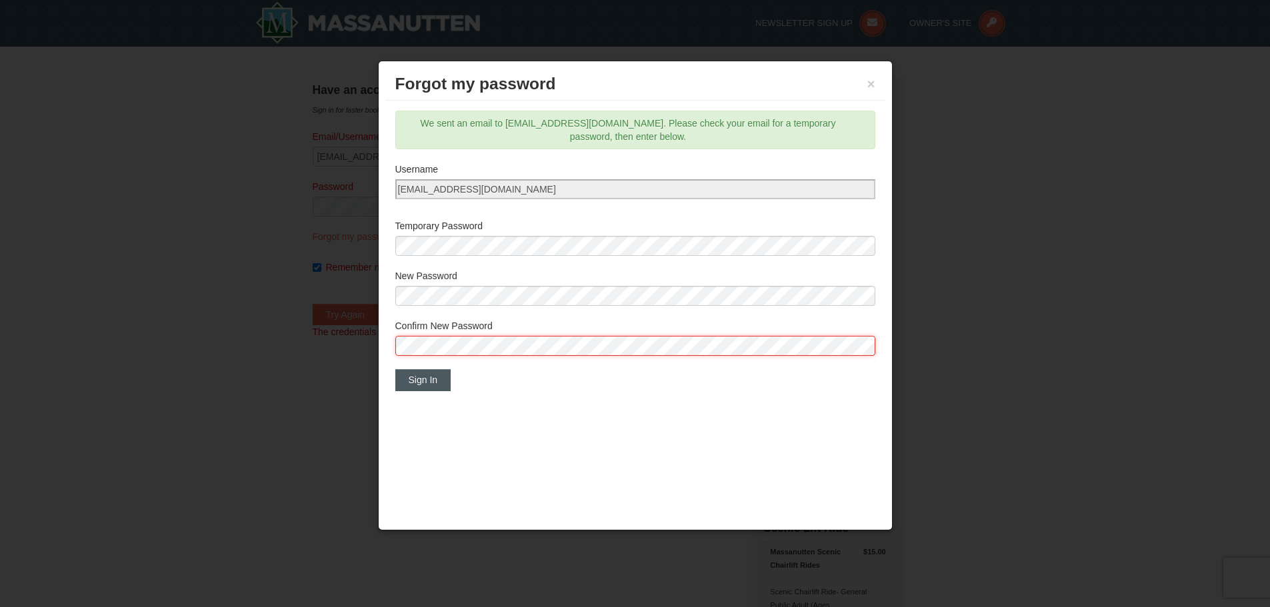  Describe the element at coordinates (635, 189) in the screenshot. I see `input: Email Address` at that location.